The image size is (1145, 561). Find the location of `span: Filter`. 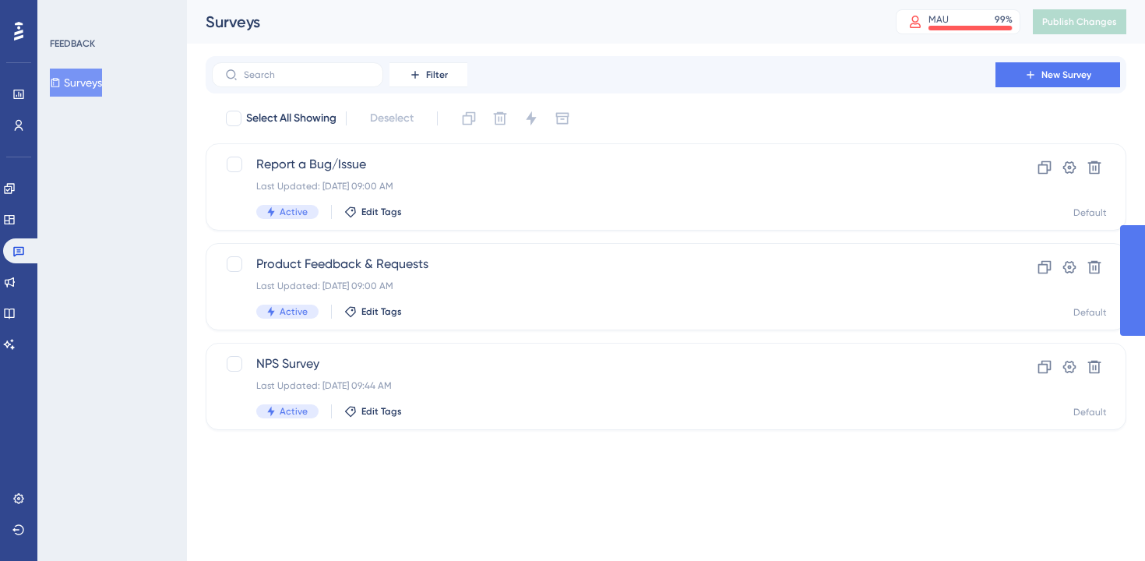

span: Filter is located at coordinates (437, 75).